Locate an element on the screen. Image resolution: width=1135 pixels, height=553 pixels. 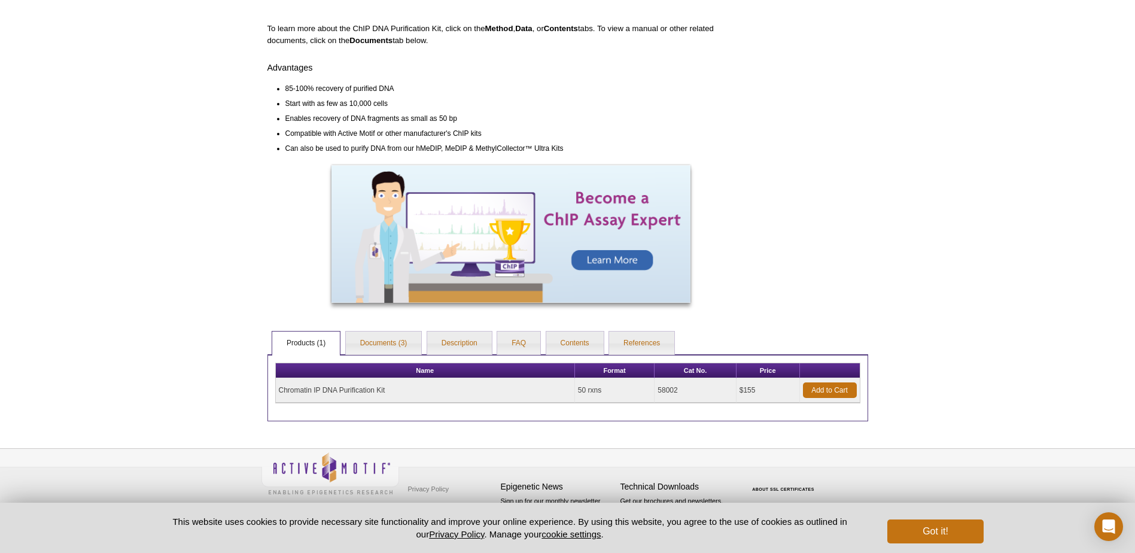
strong: Method is located at coordinates (499, 28).